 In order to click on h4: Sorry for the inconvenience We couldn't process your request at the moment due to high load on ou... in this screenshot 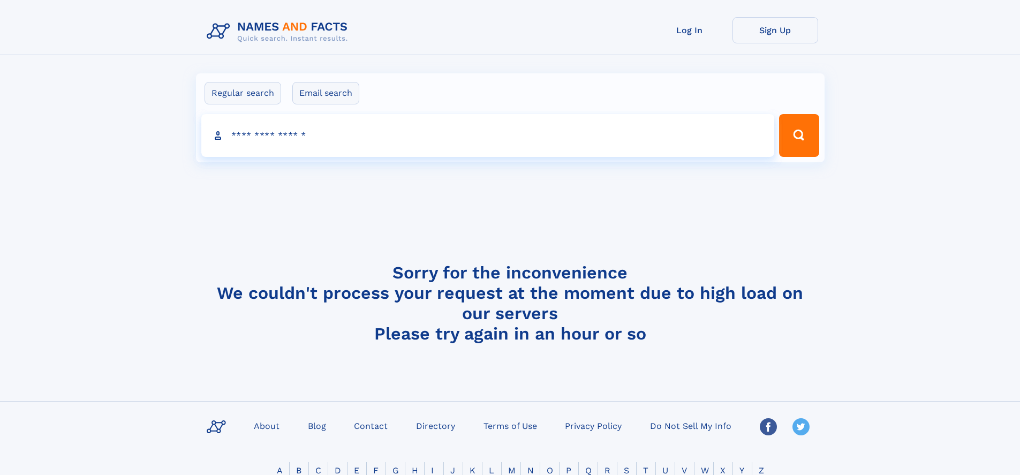, I will do `click(510, 303)`.